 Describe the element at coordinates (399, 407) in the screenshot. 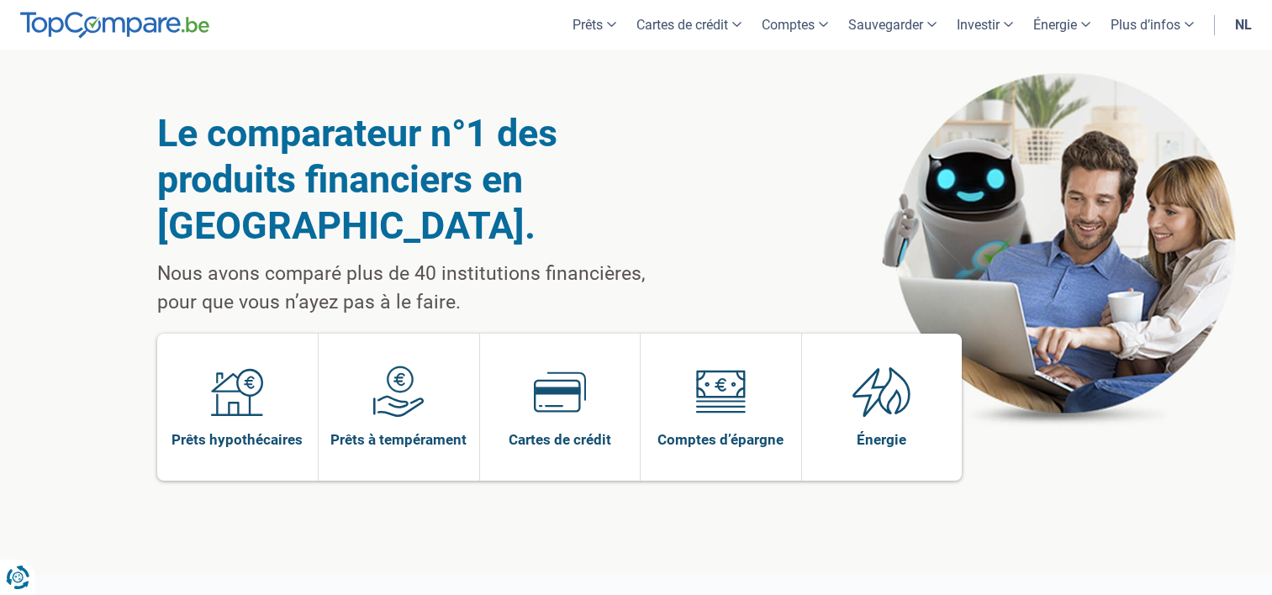

I see `a: Prêts à tempérament Prêts à tempérament` at that location.